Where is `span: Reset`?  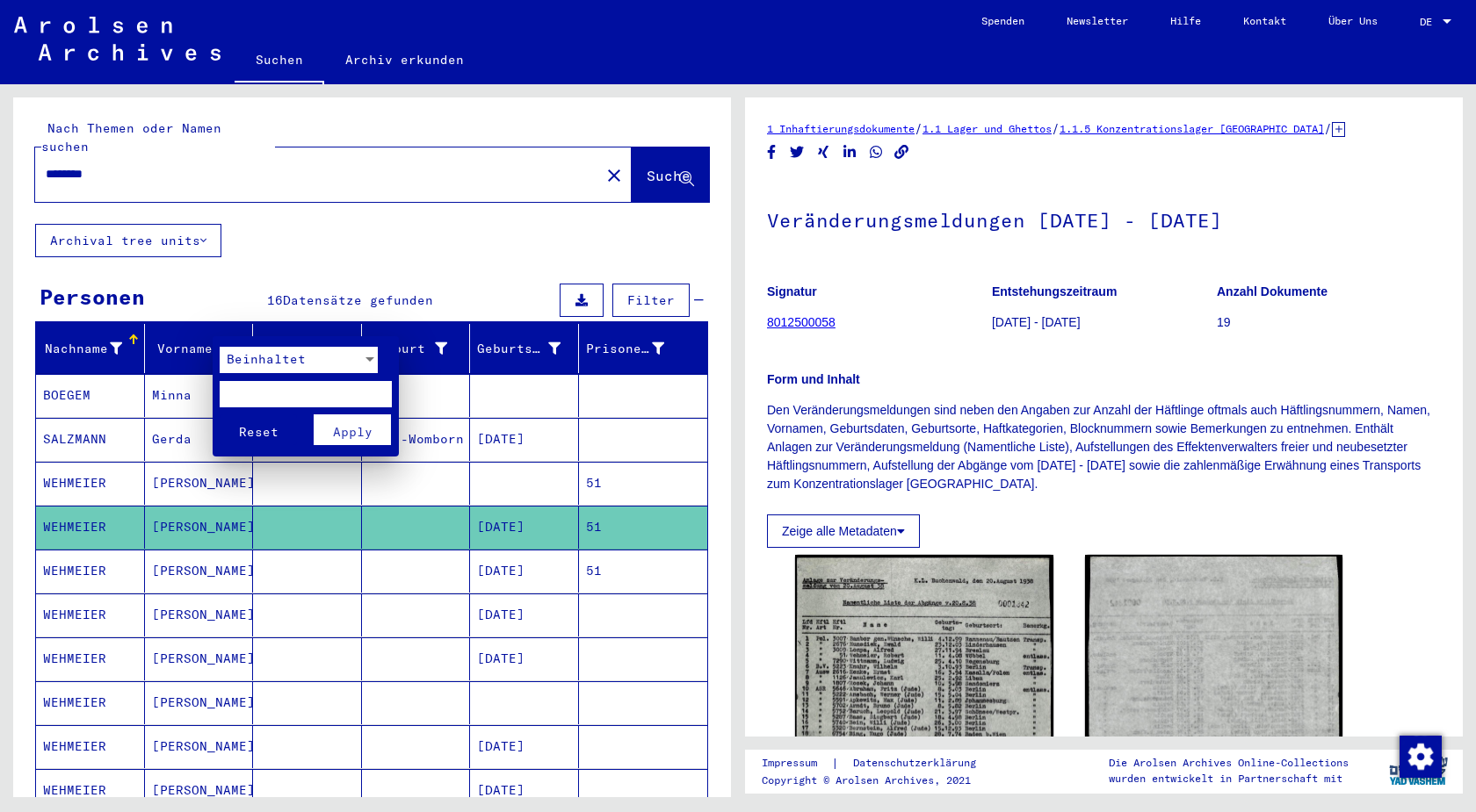
span: Reset is located at coordinates (258, 432).